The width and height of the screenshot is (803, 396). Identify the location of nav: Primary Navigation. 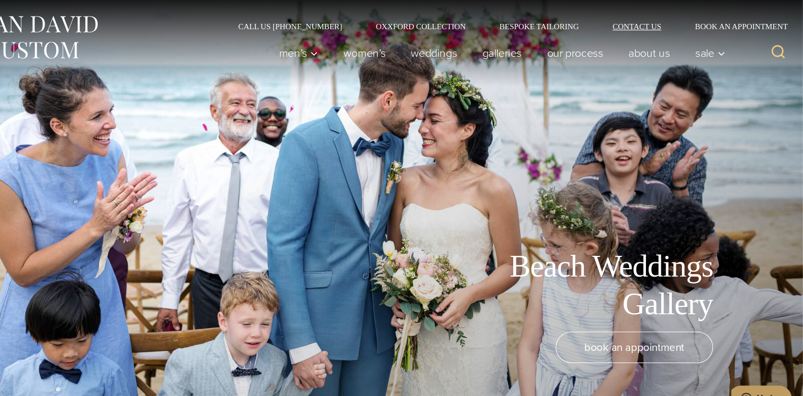
(516, 50).